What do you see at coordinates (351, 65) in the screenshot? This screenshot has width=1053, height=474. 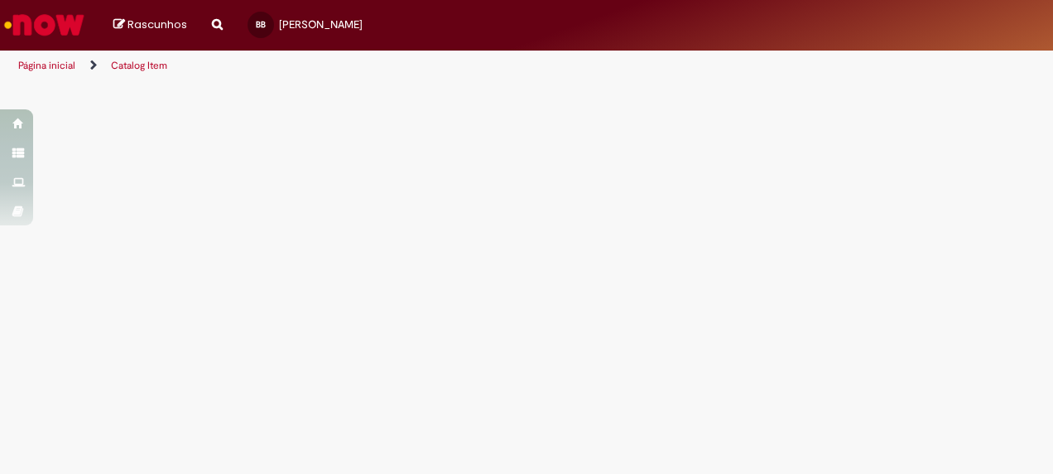 I see `ul: Trilhas de página` at bounding box center [351, 65].